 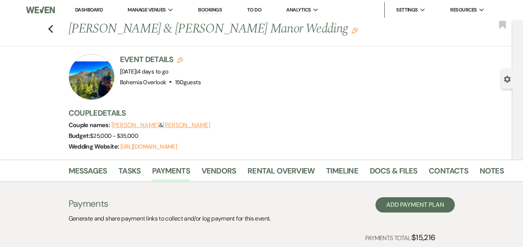 What do you see at coordinates (281, 173) in the screenshot?
I see `a: Rental Overview` at bounding box center [281, 173].